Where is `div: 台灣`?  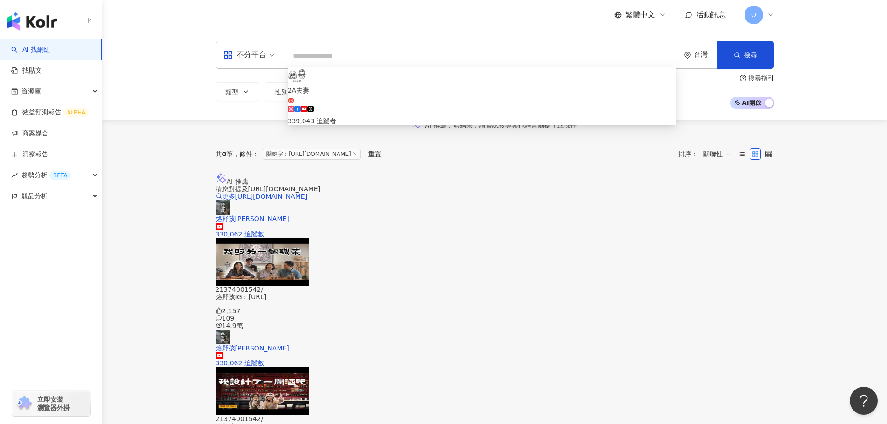
div: 台灣 is located at coordinates (705, 54).